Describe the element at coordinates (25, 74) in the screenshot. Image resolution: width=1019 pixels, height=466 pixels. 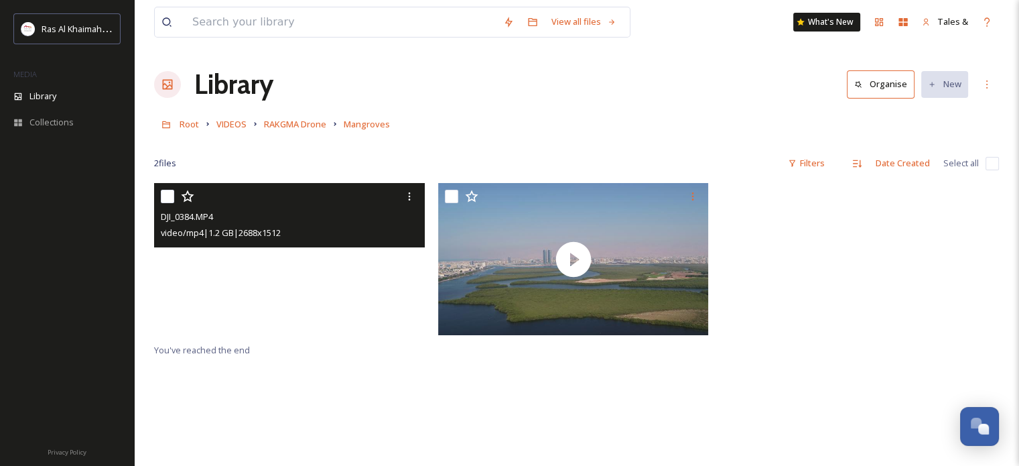
I see `span: MEDIA` at that location.